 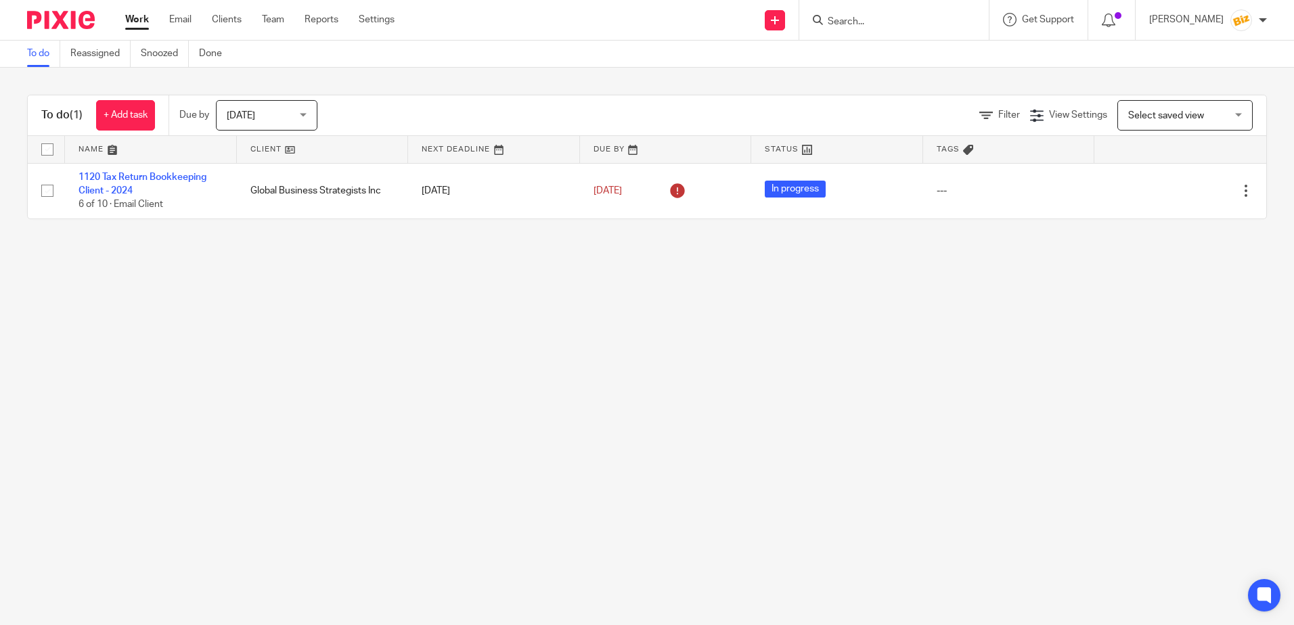 What do you see at coordinates (215, 53) in the screenshot?
I see `a: Done` at bounding box center [215, 53].